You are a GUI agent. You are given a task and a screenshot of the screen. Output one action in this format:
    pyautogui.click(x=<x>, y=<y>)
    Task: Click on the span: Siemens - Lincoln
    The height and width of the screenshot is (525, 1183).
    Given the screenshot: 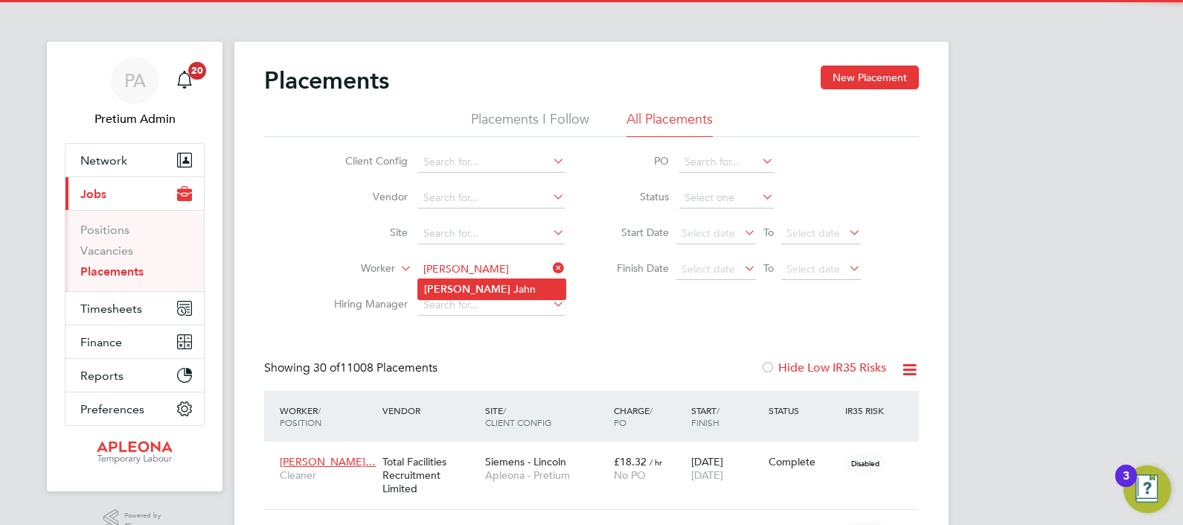 What is the action you would take?
    pyautogui.click(x=525, y=461)
    